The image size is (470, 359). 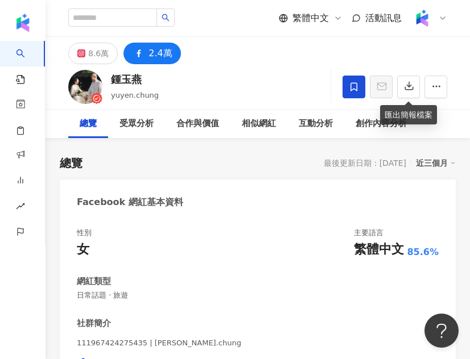 I want to click on span: rise, so click(x=20, y=208).